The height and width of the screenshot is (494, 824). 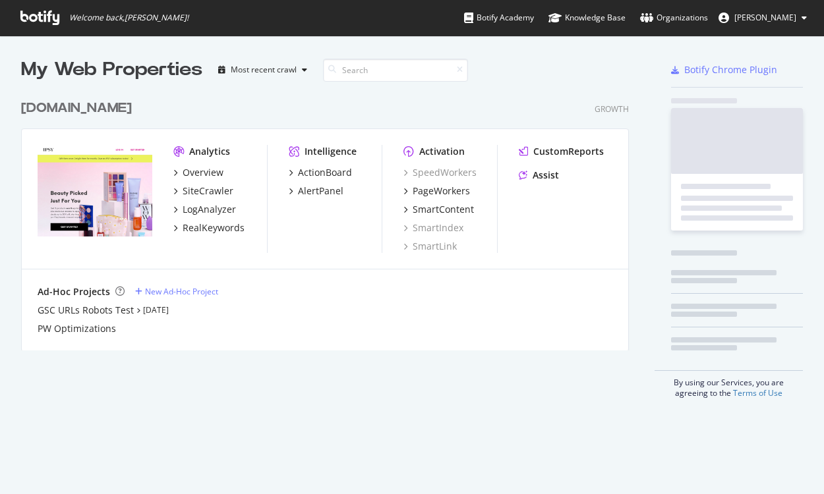 I want to click on div: Overview, so click(x=203, y=173).